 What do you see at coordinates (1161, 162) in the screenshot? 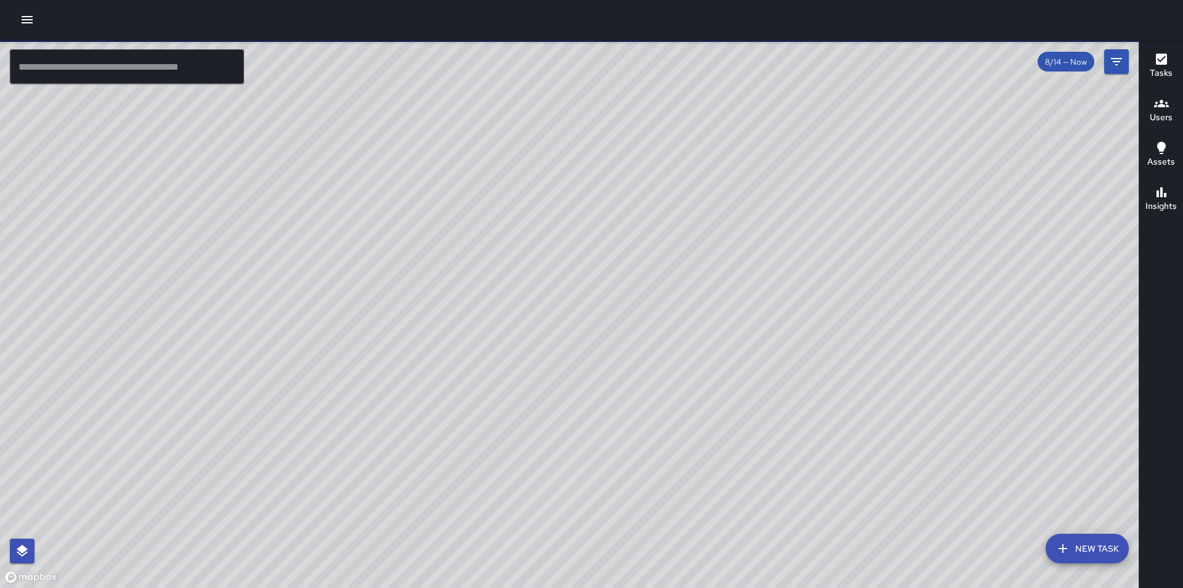
I see `h6: Assets` at bounding box center [1161, 162].